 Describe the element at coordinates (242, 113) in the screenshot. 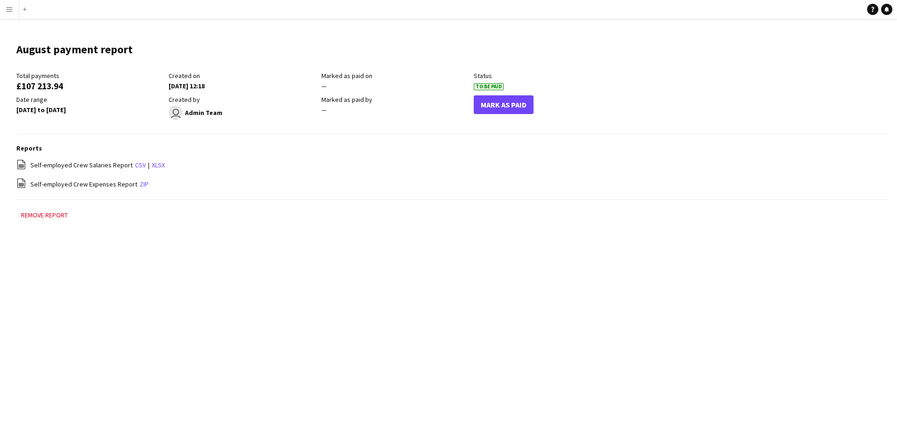

I see `div: Admin Team` at that location.